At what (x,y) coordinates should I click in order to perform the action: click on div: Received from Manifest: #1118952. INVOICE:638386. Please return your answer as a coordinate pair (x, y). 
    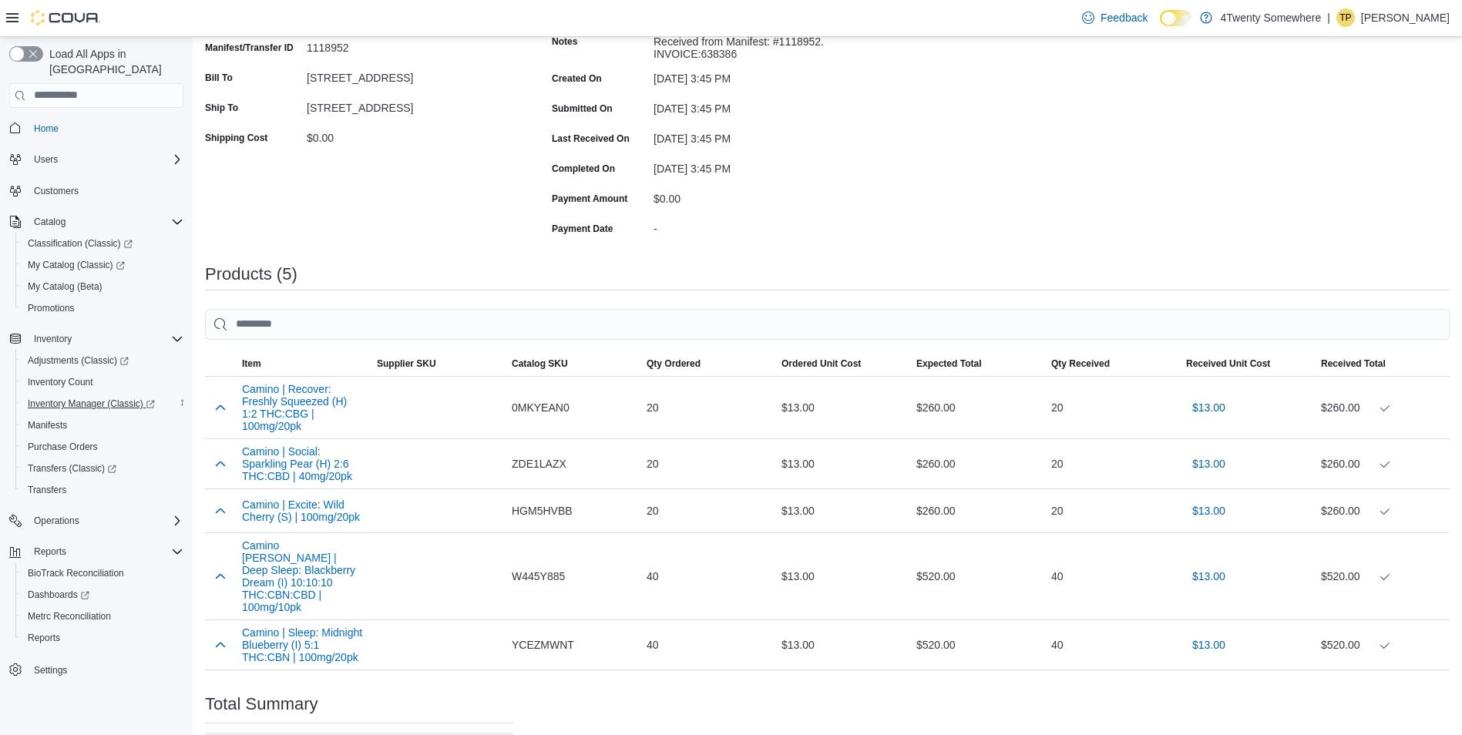
    Looking at the image, I should click on (757, 45).